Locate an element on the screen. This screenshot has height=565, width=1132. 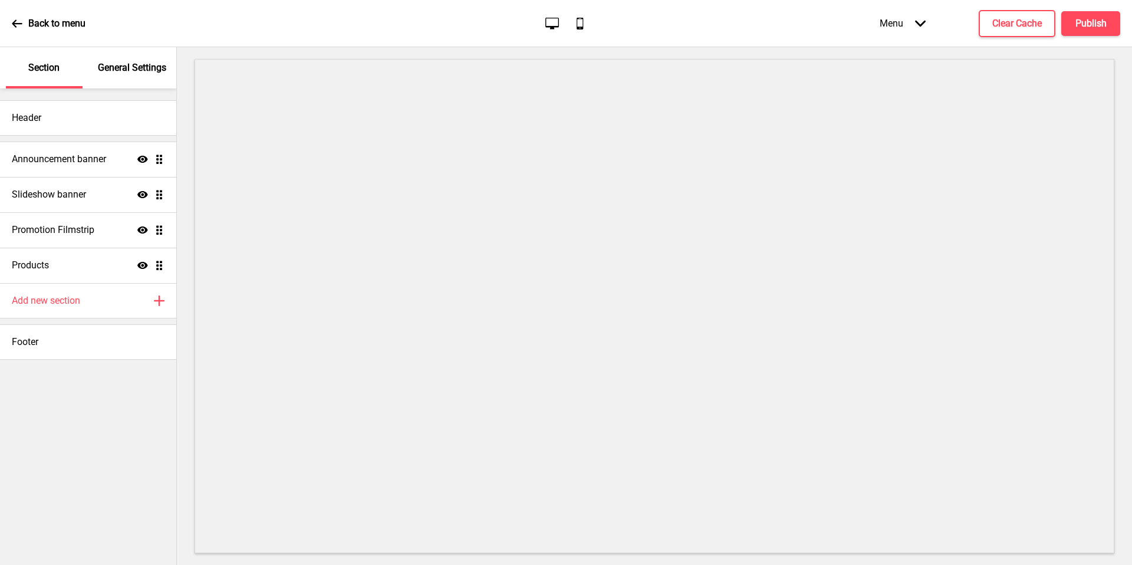
h4: Slideshow banner is located at coordinates (49, 195).